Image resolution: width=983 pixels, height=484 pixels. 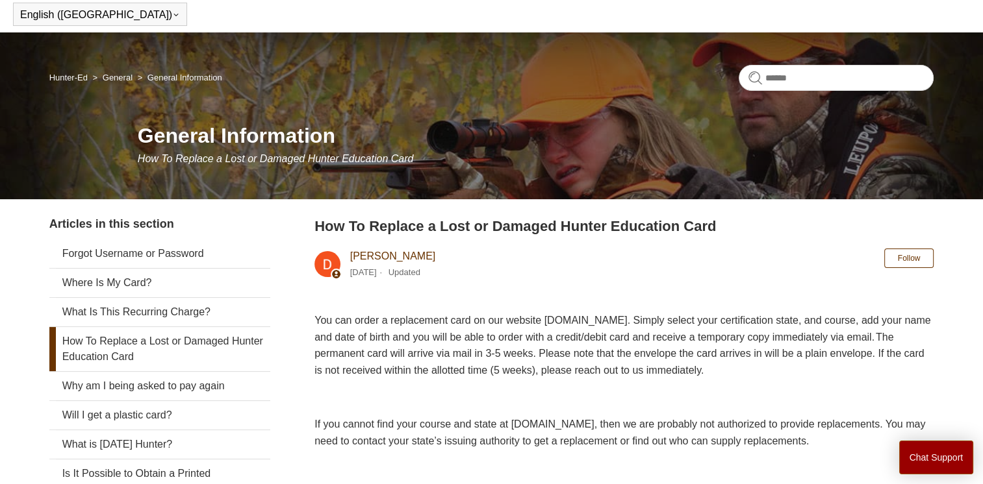 What do you see at coordinates (68, 77) in the screenshot?
I see `a: Hunter-Ed` at bounding box center [68, 77].